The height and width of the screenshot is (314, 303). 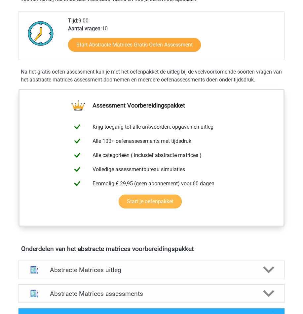 What do you see at coordinates (41, 33) in the screenshot?
I see `img: Klok` at bounding box center [41, 33].